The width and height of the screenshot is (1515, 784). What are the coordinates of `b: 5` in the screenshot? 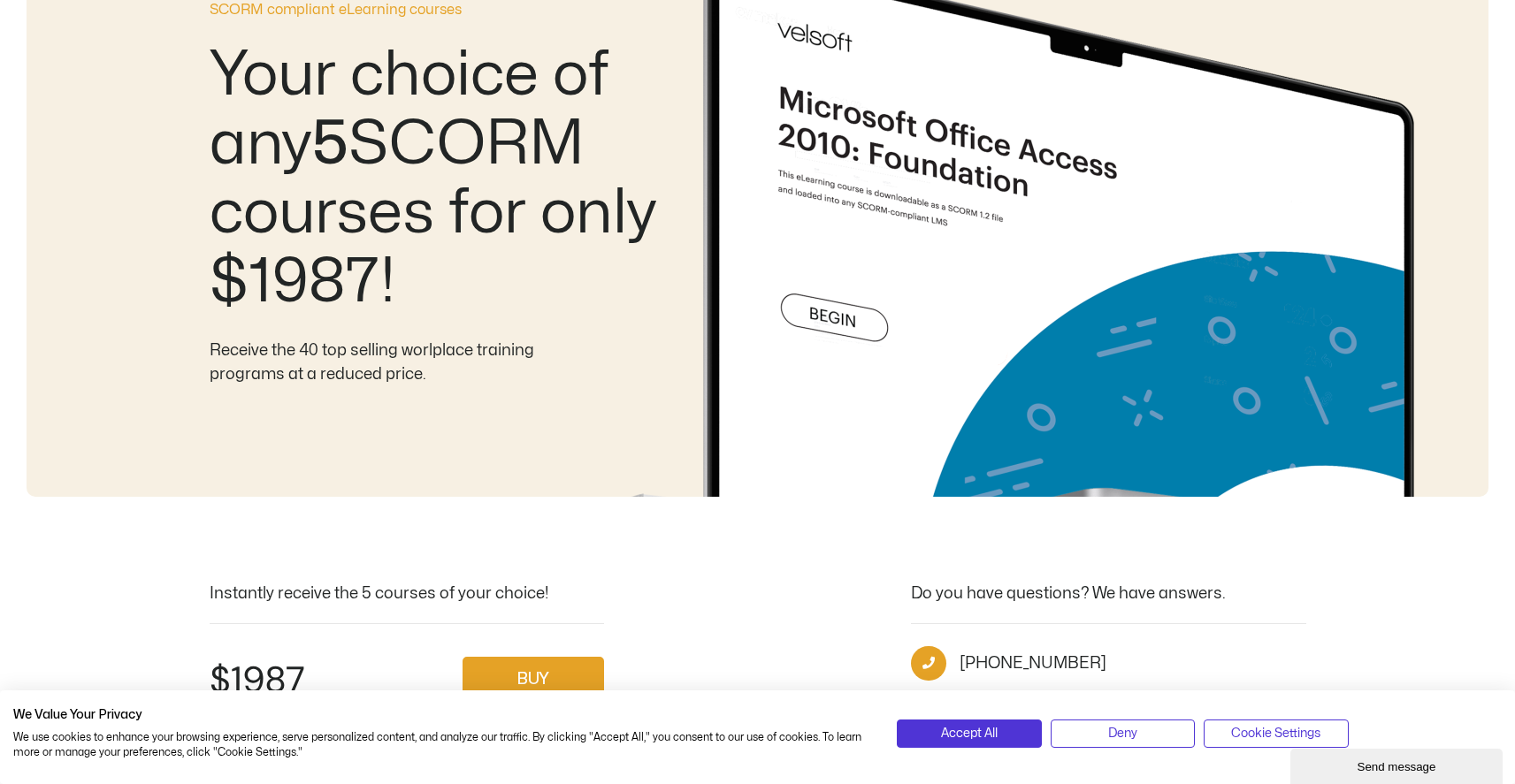 It's located at (330, 144).